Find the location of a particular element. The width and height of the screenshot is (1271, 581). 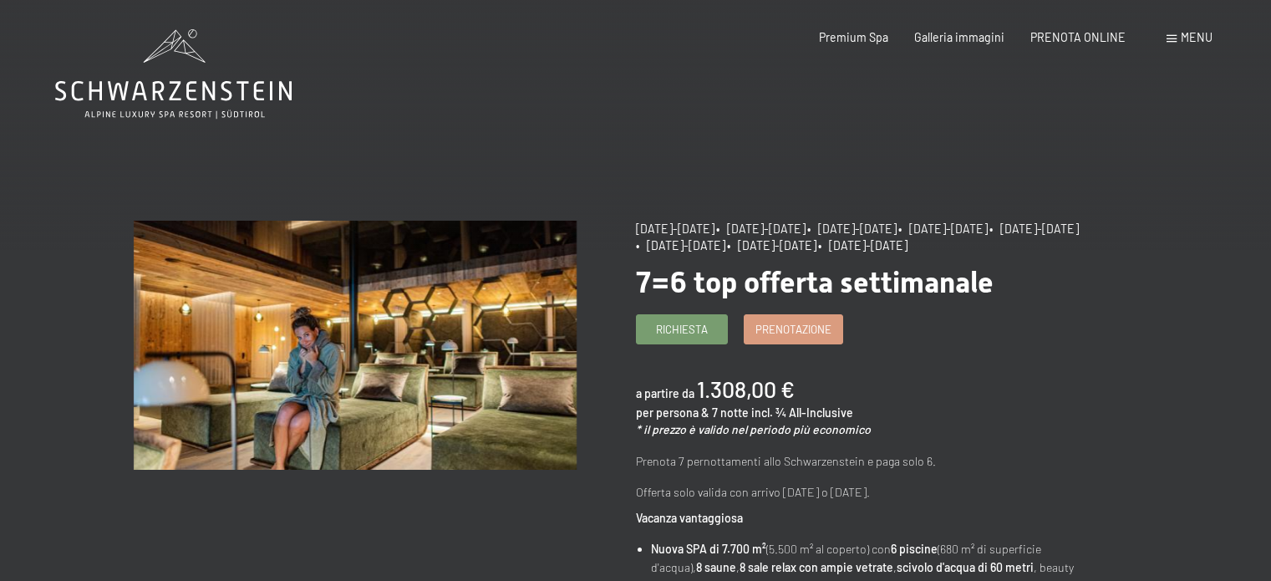

span: Menu is located at coordinates (1196, 37).